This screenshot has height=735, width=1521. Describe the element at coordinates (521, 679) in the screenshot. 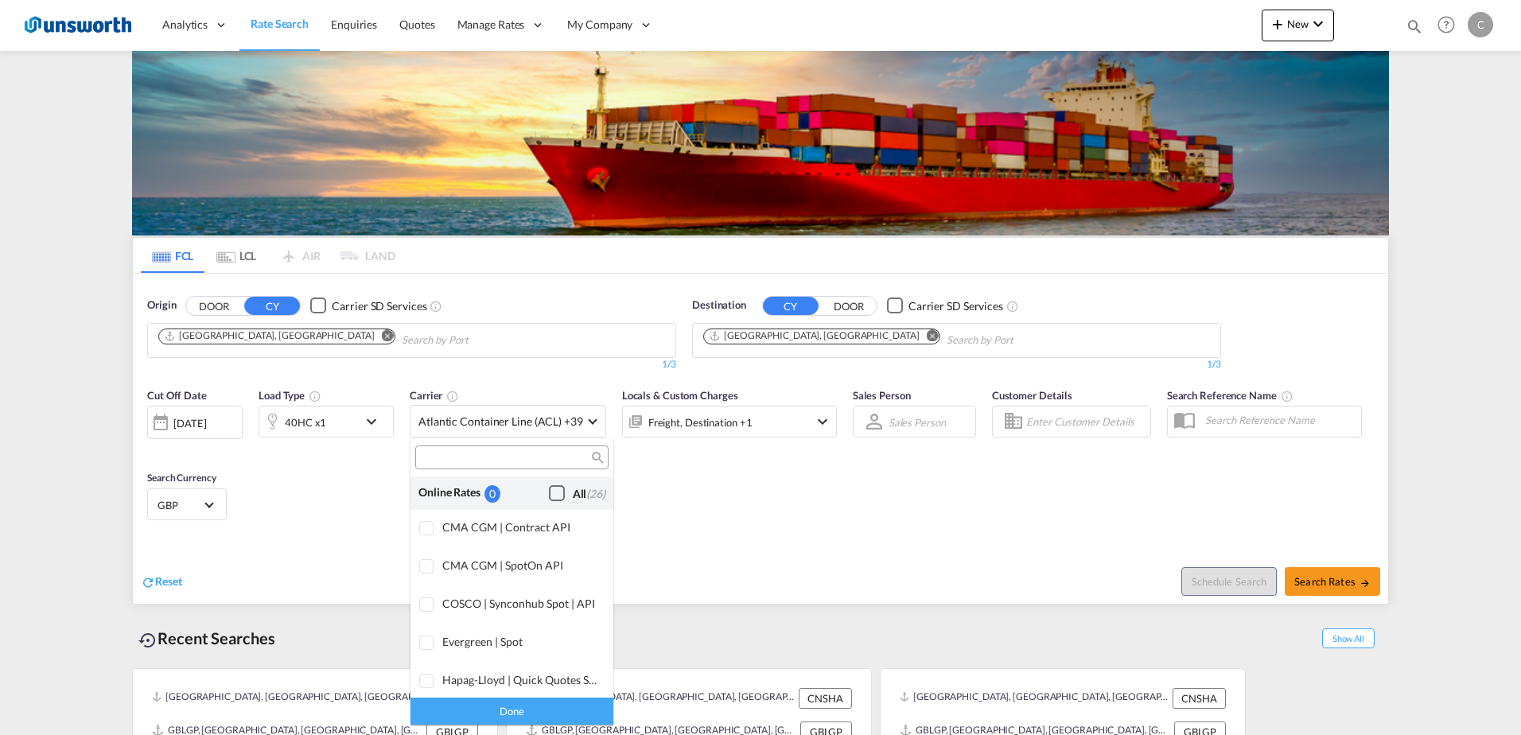

I see `div: Hapag-Lloyd | Quick Quotes Spot` at that location.